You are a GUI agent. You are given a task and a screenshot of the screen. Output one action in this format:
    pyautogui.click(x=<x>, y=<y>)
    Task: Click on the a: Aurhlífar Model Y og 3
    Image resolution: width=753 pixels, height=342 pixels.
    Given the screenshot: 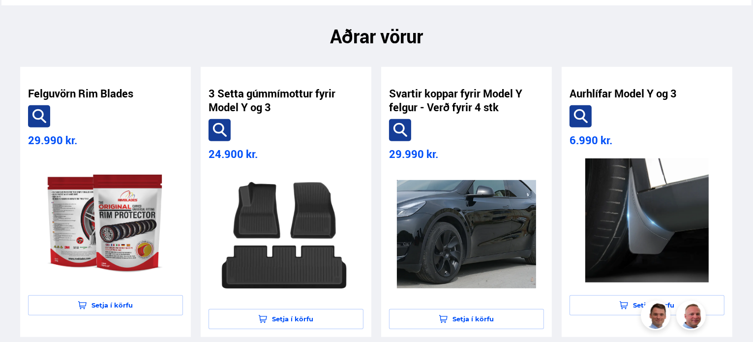 What is the action you would take?
    pyautogui.click(x=623, y=93)
    